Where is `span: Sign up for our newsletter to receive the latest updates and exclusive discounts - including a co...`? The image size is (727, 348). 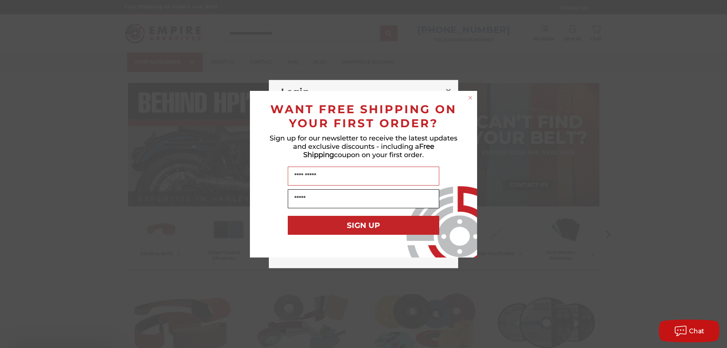
span: Sign up for our newsletter to receive the latest updates and exclusive discounts - including a co... is located at coordinates (363, 146).